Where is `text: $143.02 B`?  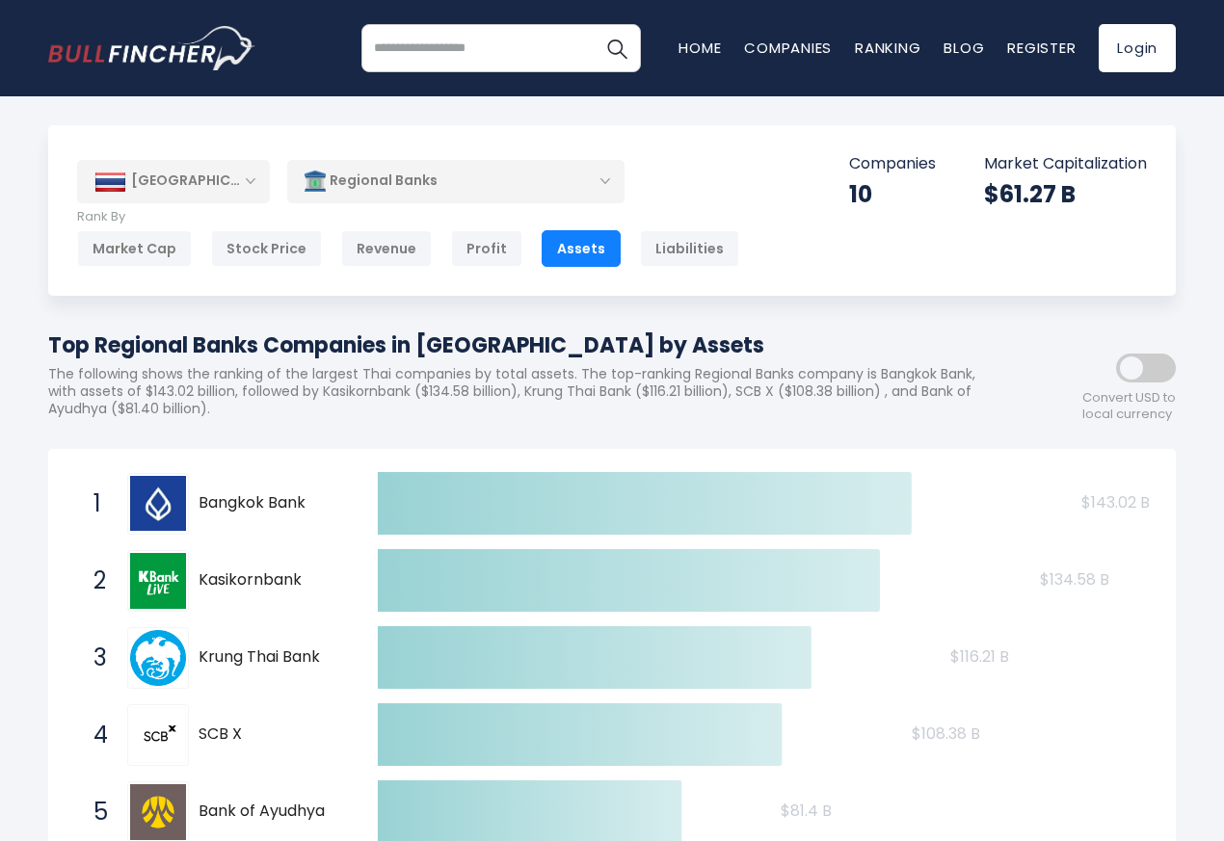
text: $143.02 B is located at coordinates (1115, 502).